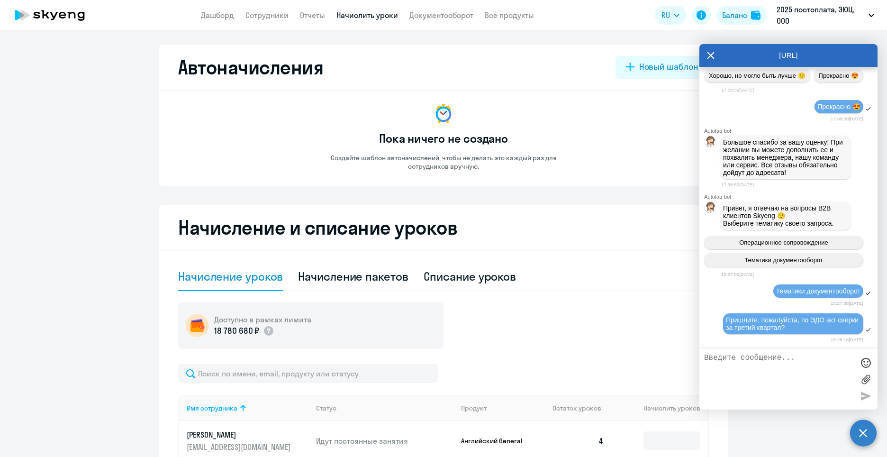 This screenshot has height=457, width=887. Describe the element at coordinates (755, 15) in the screenshot. I see `img: balance` at that location.